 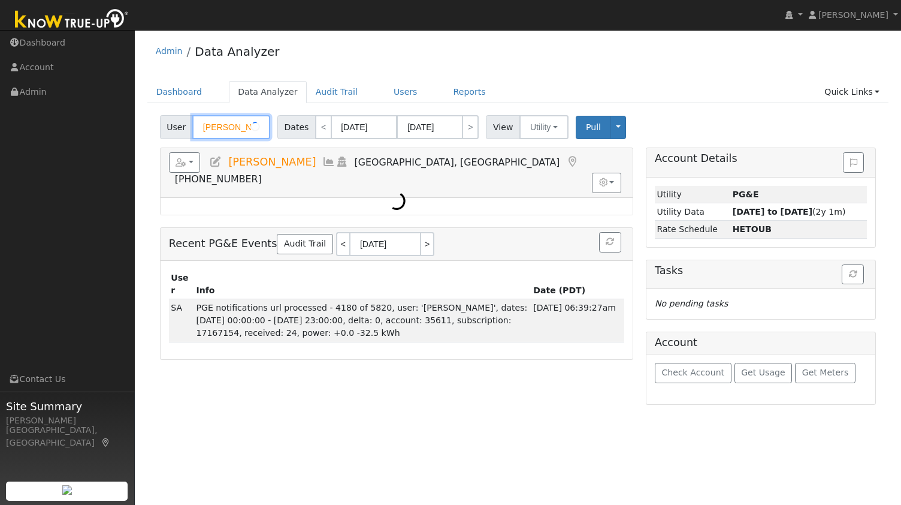 I want to click on button: Get Meters, so click(x=825, y=373).